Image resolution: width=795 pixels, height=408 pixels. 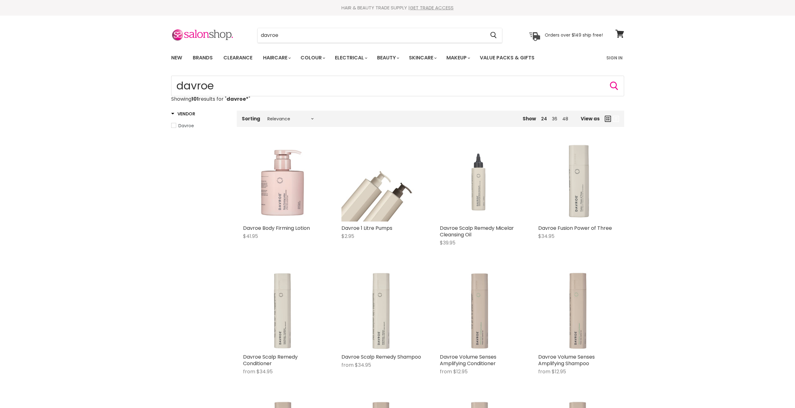 What do you see at coordinates (369, 58) in the screenshot?
I see `ul: Main menu` at bounding box center [369, 58].